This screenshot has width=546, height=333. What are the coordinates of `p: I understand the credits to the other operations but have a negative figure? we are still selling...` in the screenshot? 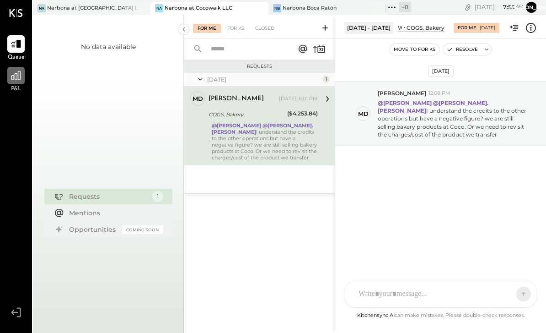 It's located at (454, 118).